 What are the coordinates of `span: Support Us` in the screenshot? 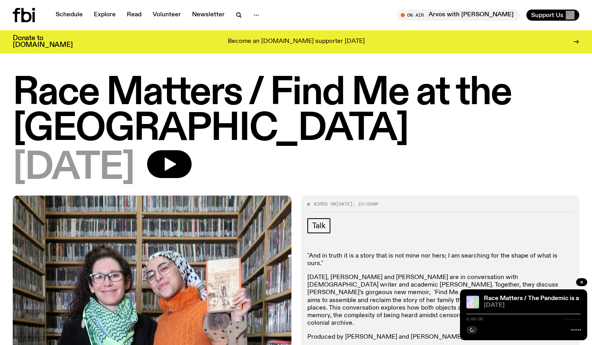 It's located at (547, 15).